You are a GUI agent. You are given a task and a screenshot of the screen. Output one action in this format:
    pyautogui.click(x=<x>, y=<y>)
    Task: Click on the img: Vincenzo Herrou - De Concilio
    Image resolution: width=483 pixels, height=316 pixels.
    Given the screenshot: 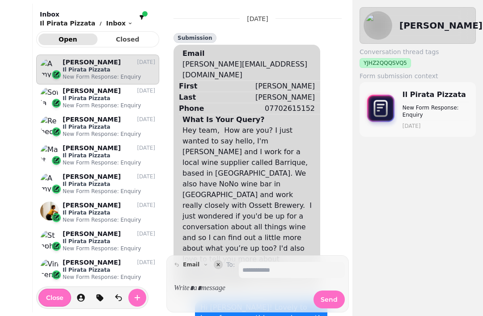 What is the action you would take?
    pyautogui.click(x=50, y=268)
    